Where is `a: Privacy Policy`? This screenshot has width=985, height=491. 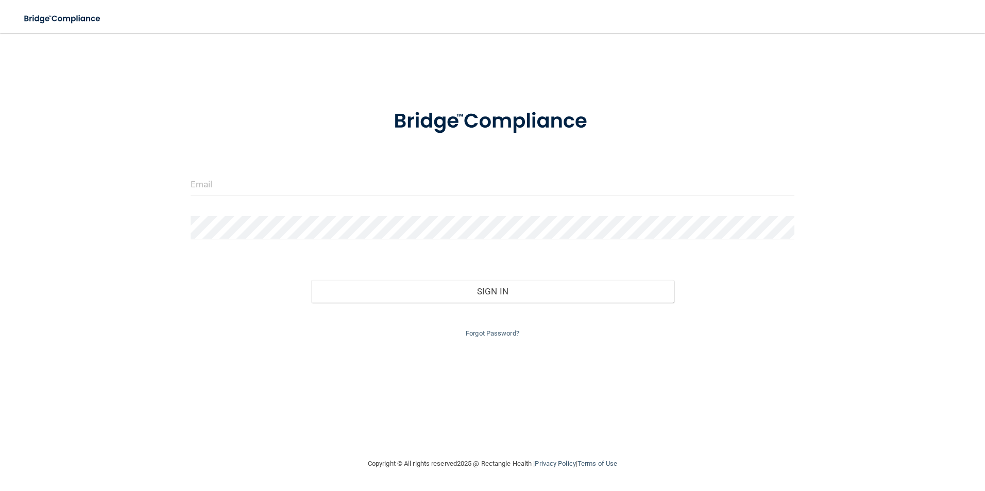
a: Privacy Policy is located at coordinates (555, 463).